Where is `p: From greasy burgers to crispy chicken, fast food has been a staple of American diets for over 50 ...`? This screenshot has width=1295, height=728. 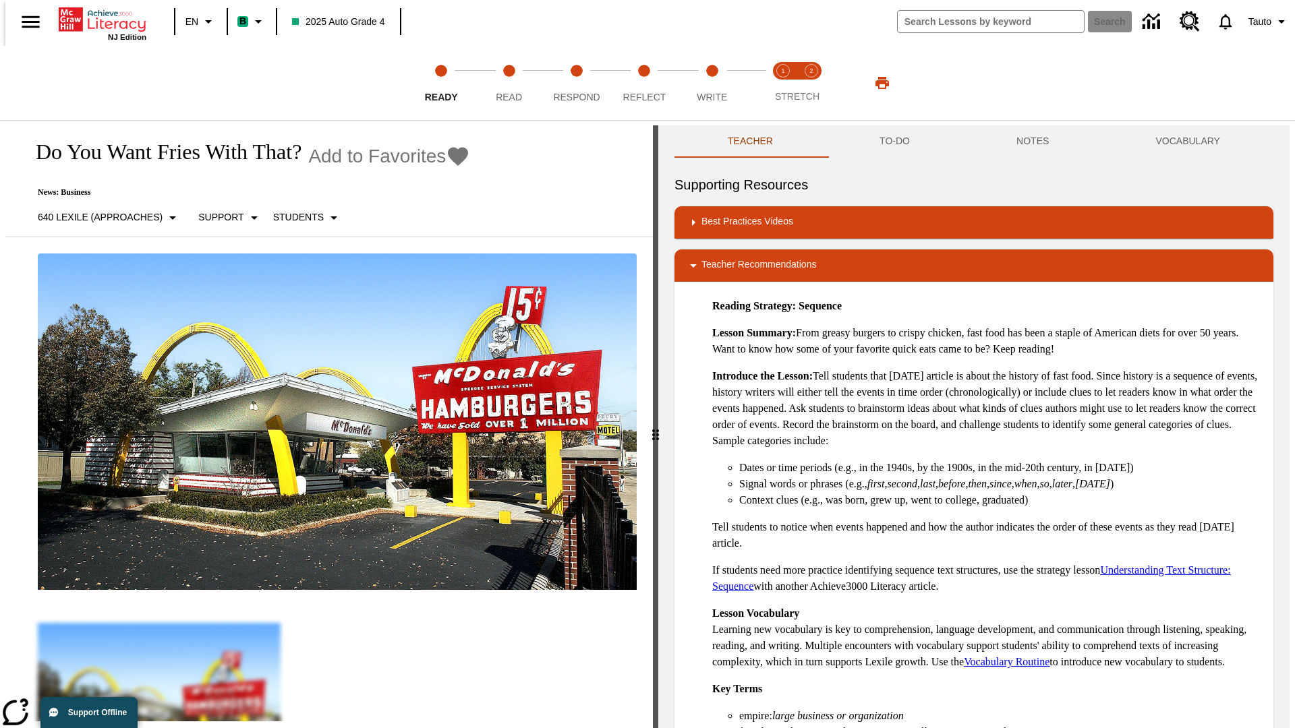
p: From greasy burgers to crispy chicken, fast food has been a staple of American diets for over 50 ... is located at coordinates (987, 341).